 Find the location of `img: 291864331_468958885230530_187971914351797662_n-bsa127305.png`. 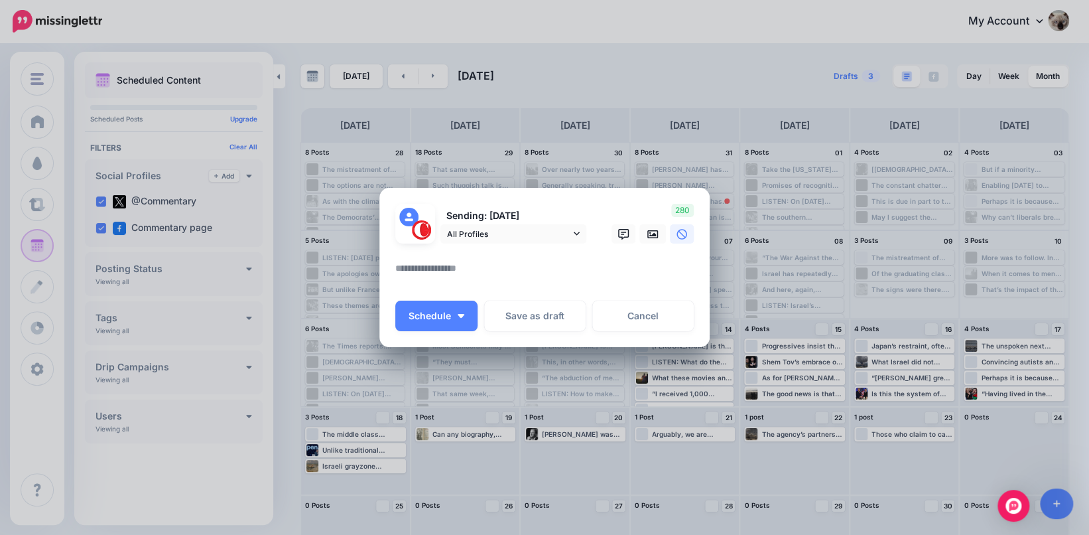

img: 291864331_468958885230530_187971914351797662_n-bsa127305.png is located at coordinates (421, 230).